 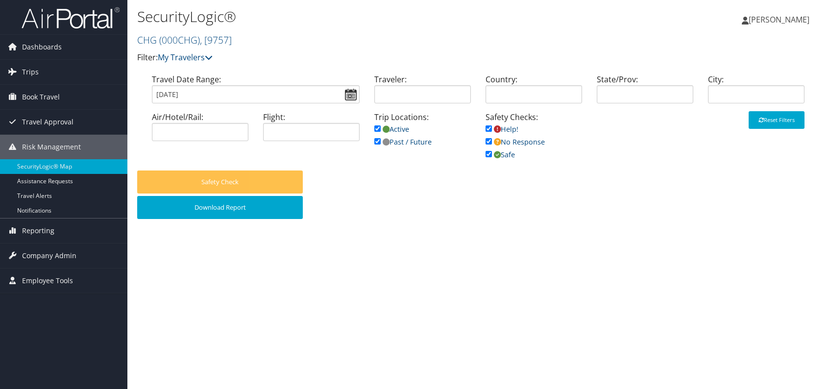 What do you see at coordinates (392, 129) in the screenshot?
I see `a: Active` at bounding box center [392, 129].